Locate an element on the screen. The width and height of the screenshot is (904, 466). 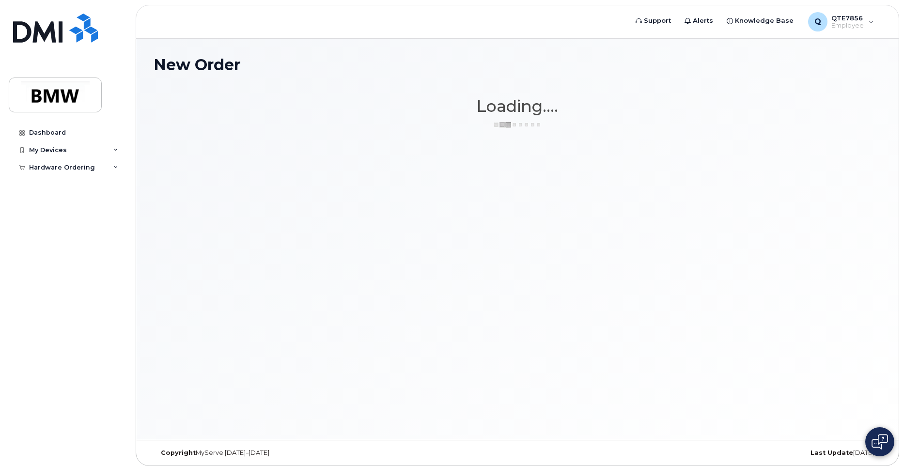
h1: Loading.... is located at coordinates (517, 106).